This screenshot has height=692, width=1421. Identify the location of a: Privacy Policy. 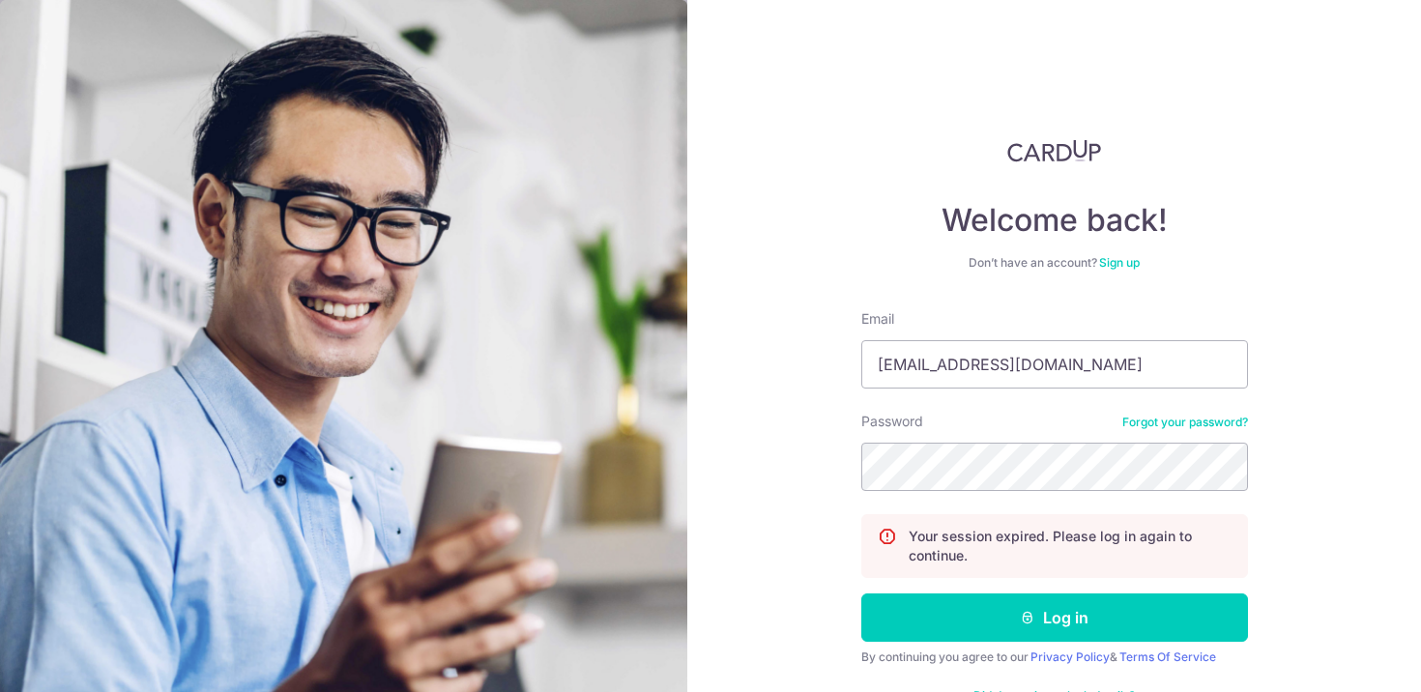
(1070, 656).